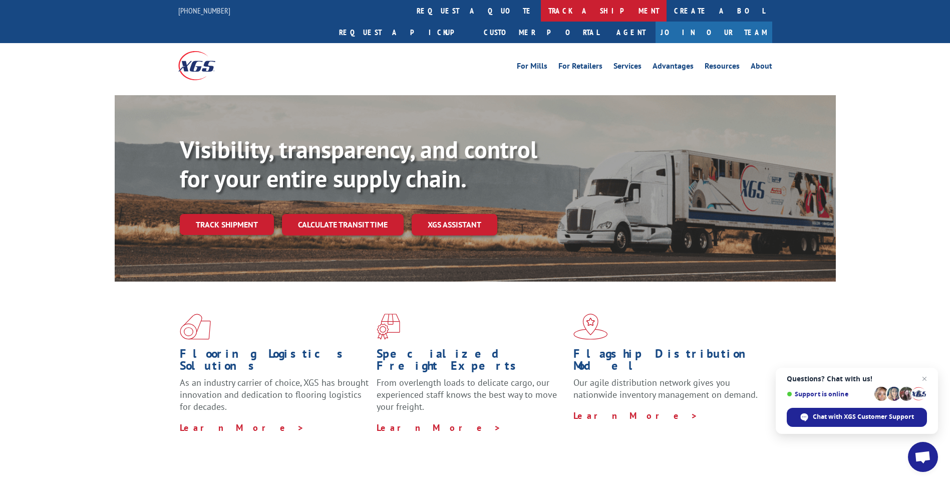 This screenshot has width=950, height=482. I want to click on img: xgs-icon-total-supply-chain-intelligence-red, so click(195, 327).